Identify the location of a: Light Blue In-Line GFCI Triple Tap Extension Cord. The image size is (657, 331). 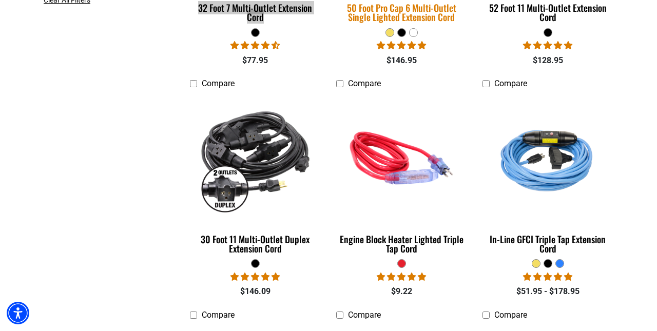
(548, 177).